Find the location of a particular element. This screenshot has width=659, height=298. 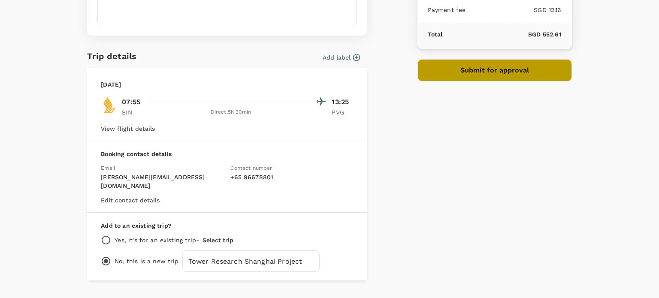

span: Email is located at coordinates (108, 168).